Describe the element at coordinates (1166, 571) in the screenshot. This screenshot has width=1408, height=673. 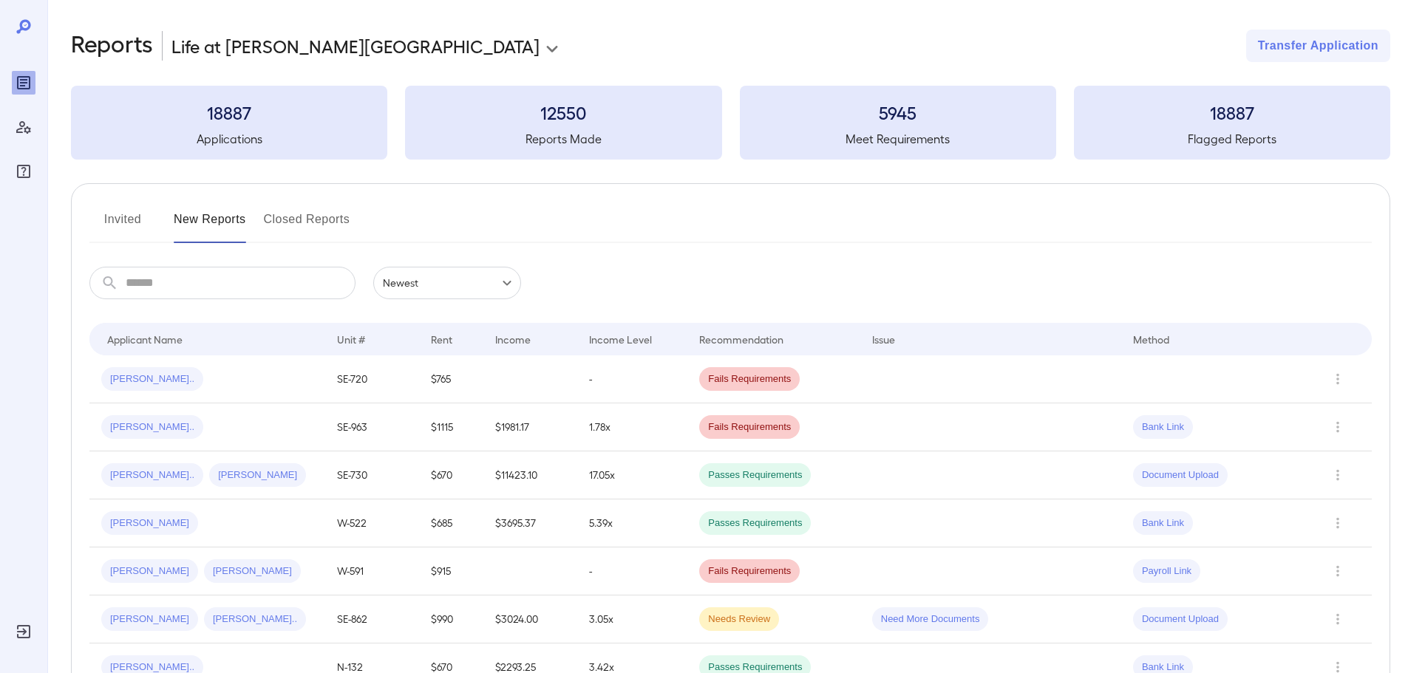
I see `span: Payroll Link` at that location.